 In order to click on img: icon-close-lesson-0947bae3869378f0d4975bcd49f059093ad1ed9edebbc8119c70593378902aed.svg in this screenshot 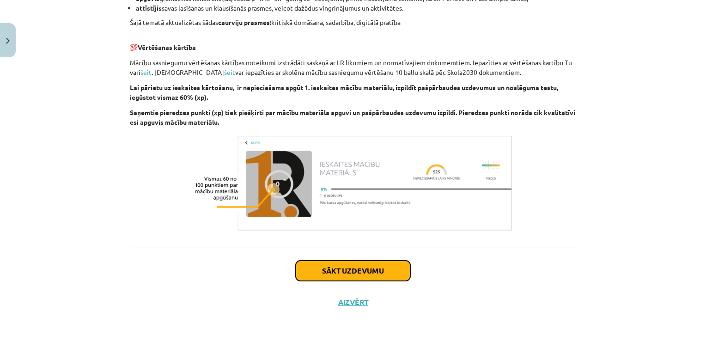, I will do `click(8, 41)`.